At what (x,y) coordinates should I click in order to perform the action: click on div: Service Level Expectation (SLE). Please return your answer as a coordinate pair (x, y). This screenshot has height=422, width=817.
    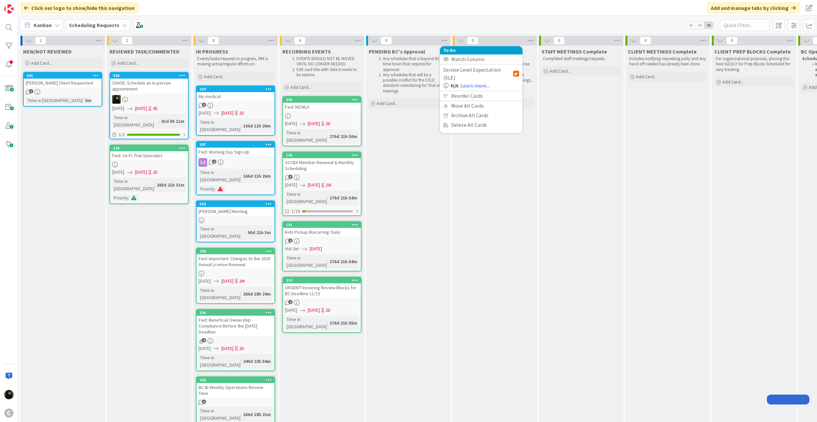
    Looking at the image, I should click on (481, 74).